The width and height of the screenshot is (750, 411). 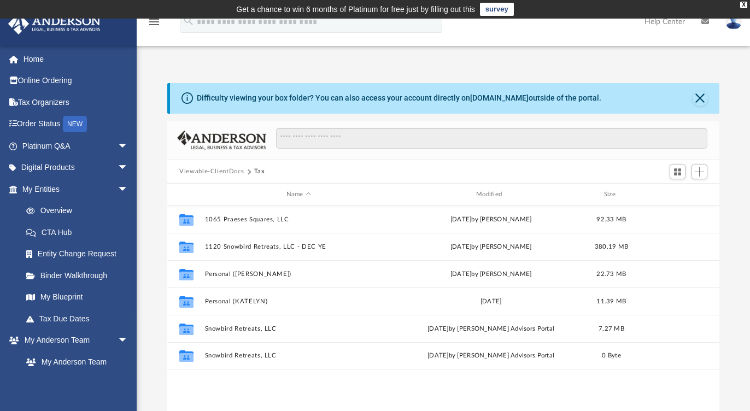 I want to click on a: Platinum Q&Aarrow_drop_down, so click(x=76, y=146).